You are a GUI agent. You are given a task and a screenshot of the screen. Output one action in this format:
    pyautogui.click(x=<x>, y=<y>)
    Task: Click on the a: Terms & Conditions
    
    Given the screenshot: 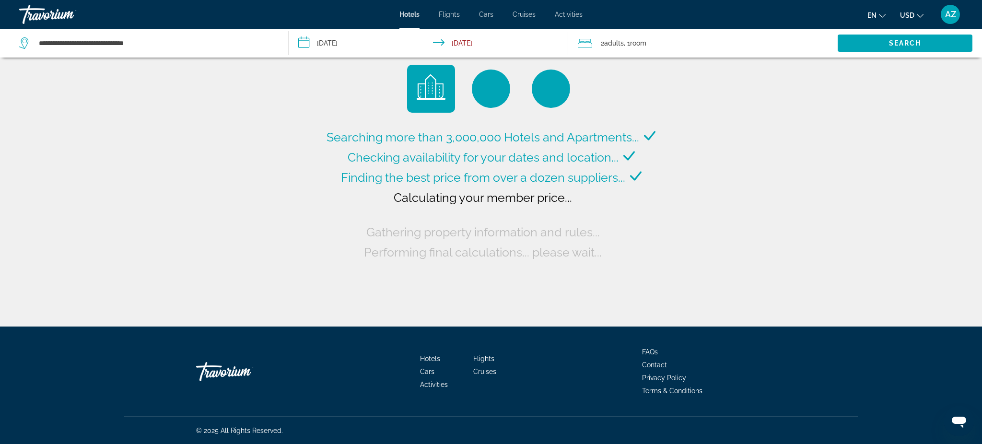 What is the action you would take?
    pyautogui.click(x=672, y=391)
    